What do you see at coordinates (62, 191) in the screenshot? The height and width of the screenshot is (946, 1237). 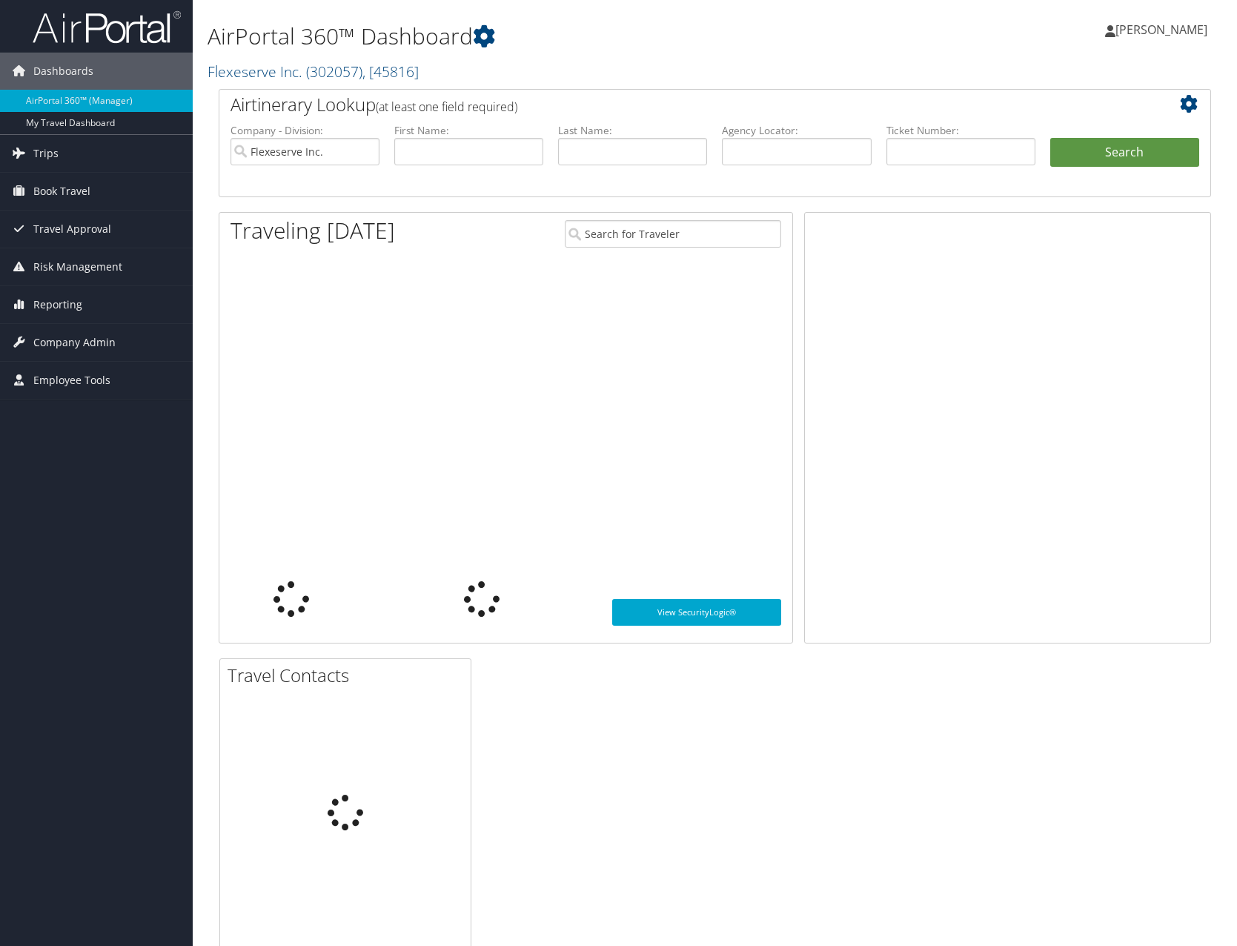 I see `span: Book Travel` at bounding box center [62, 191].